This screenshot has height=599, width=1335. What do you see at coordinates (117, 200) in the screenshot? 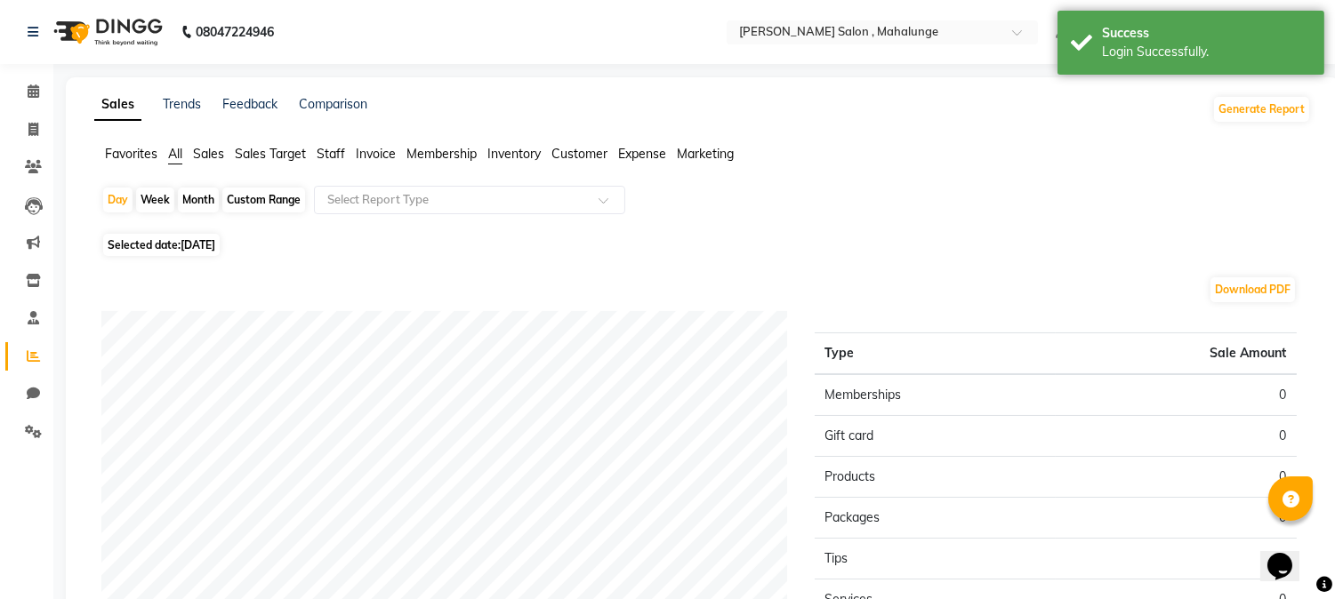
I see `div: Day` at bounding box center [117, 200].